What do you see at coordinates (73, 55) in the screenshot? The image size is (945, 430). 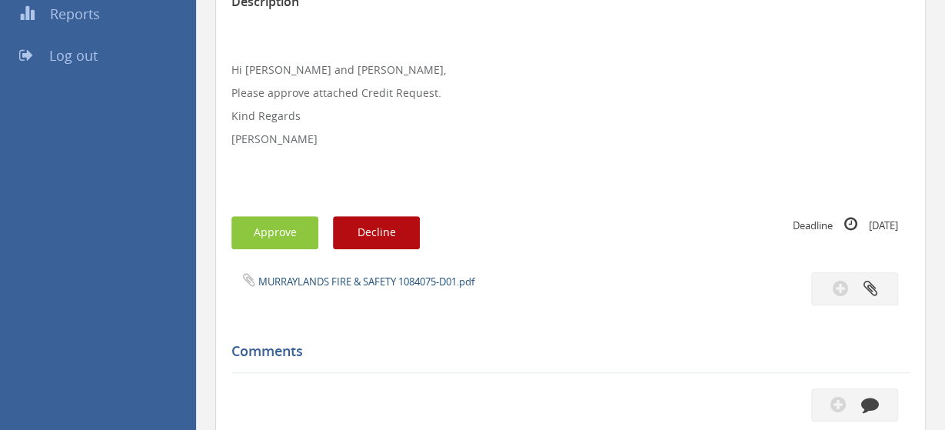 I see `span: Log out` at bounding box center [73, 55].